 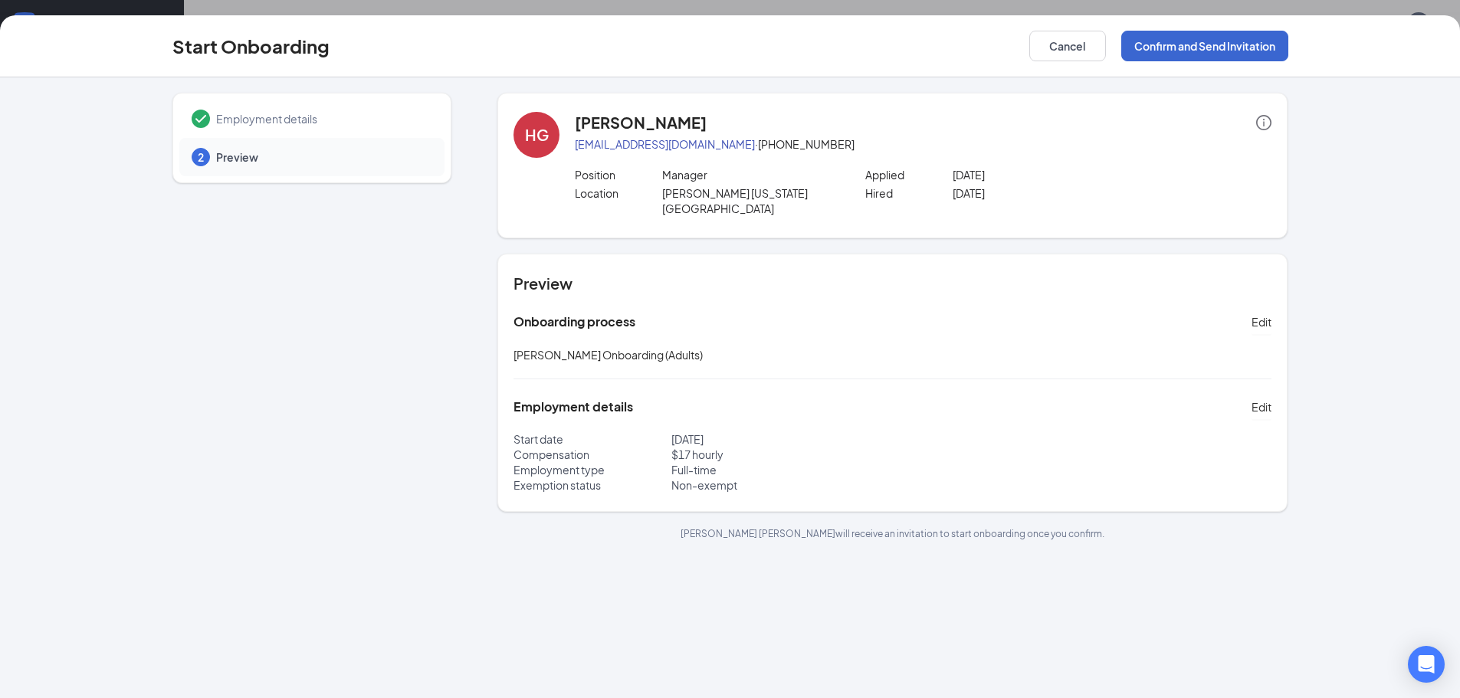 I want to click on p: Manager, so click(x=749, y=175).